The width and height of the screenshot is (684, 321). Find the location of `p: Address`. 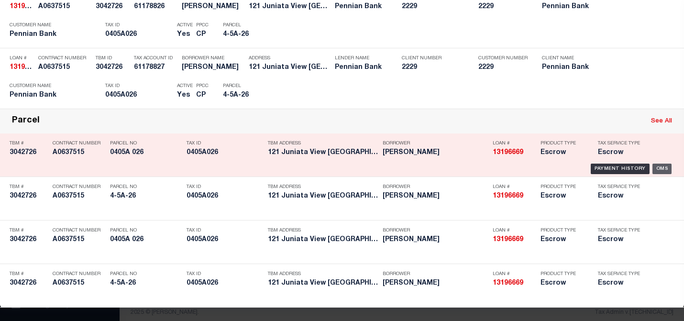

p: Address is located at coordinates (289, 58).